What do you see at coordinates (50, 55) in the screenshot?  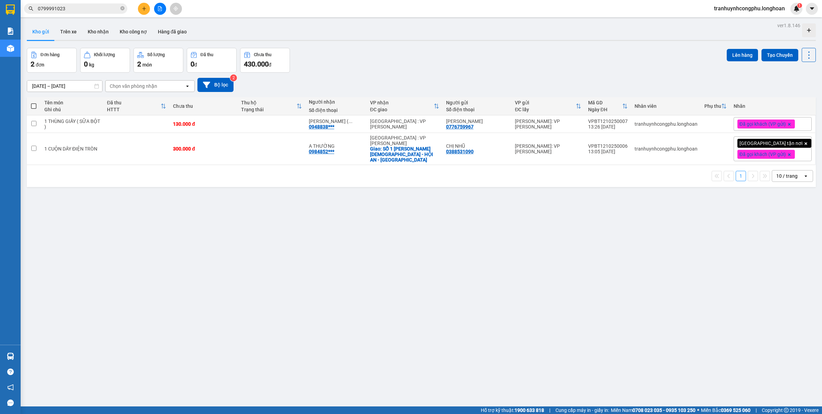 I see `div: Đơn hàng` at bounding box center [50, 55].